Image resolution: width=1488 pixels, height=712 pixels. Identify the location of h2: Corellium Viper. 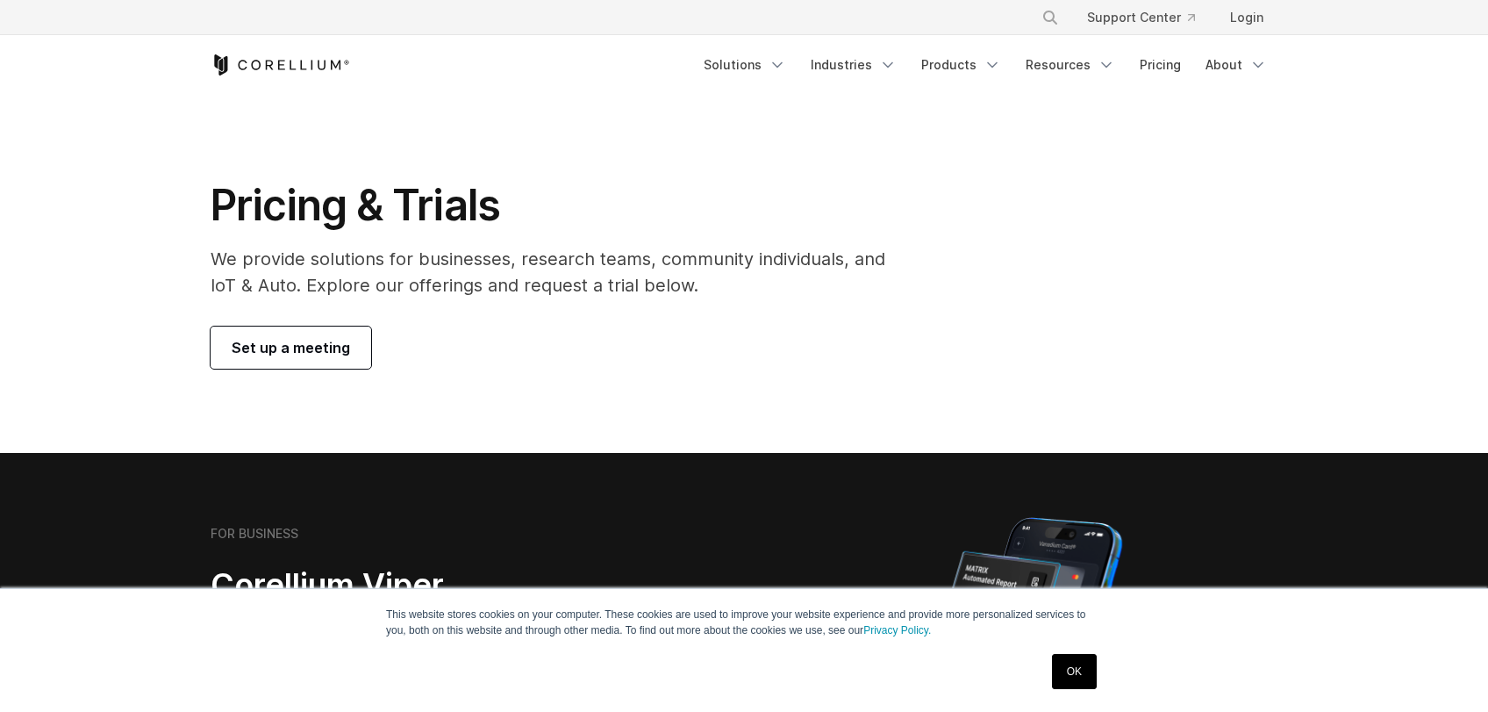
(435, 584).